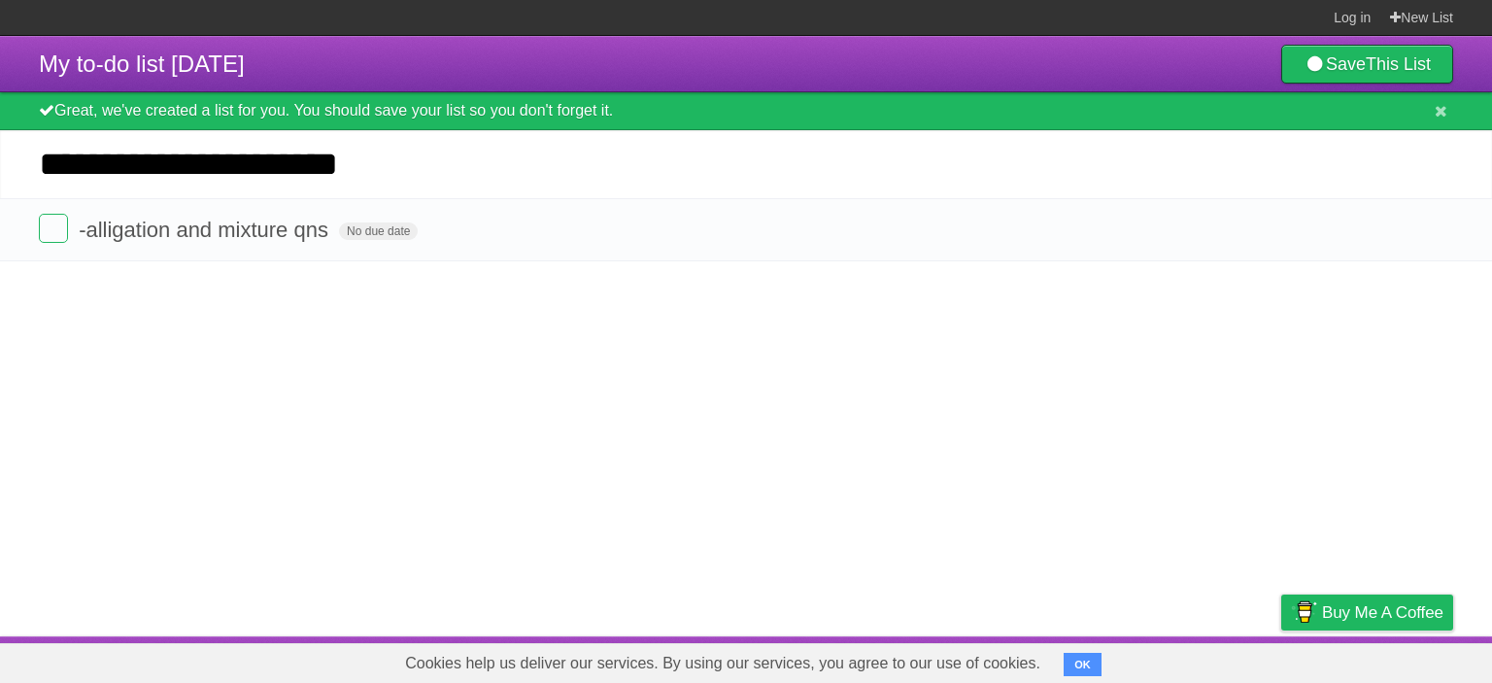 The image size is (1492, 683). I want to click on a: Developers, so click(1126, 659).